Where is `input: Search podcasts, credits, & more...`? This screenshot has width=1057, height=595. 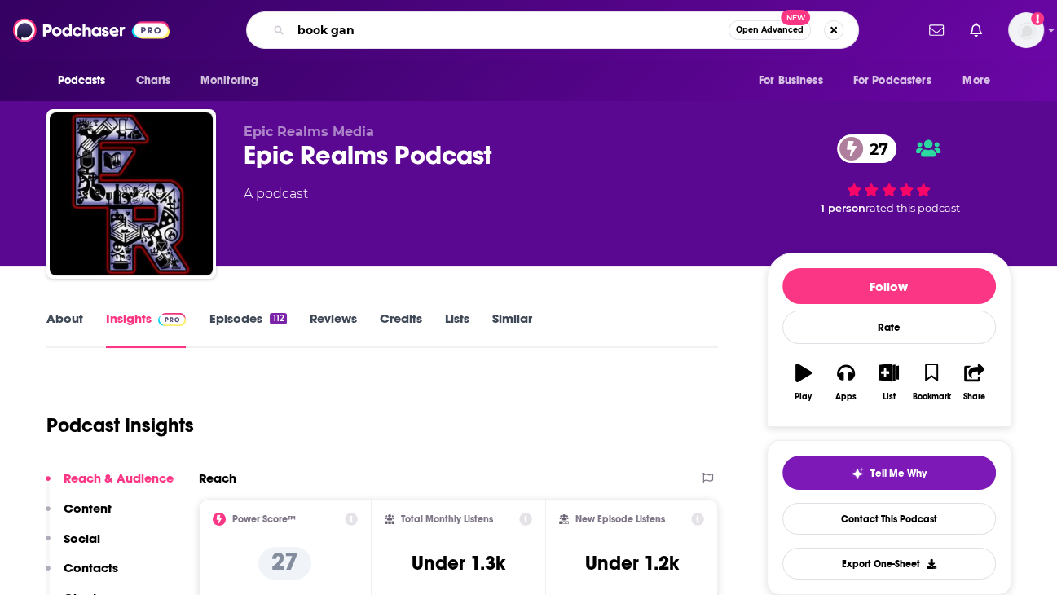
input: Search podcasts, credits, & more... is located at coordinates (509, 30).